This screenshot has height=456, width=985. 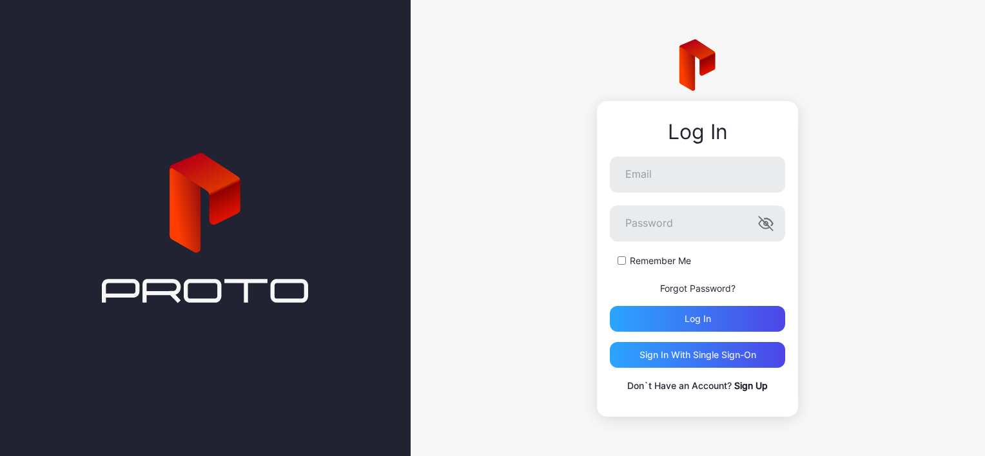 What do you see at coordinates (697, 175) in the screenshot?
I see `input: Email` at bounding box center [697, 175].